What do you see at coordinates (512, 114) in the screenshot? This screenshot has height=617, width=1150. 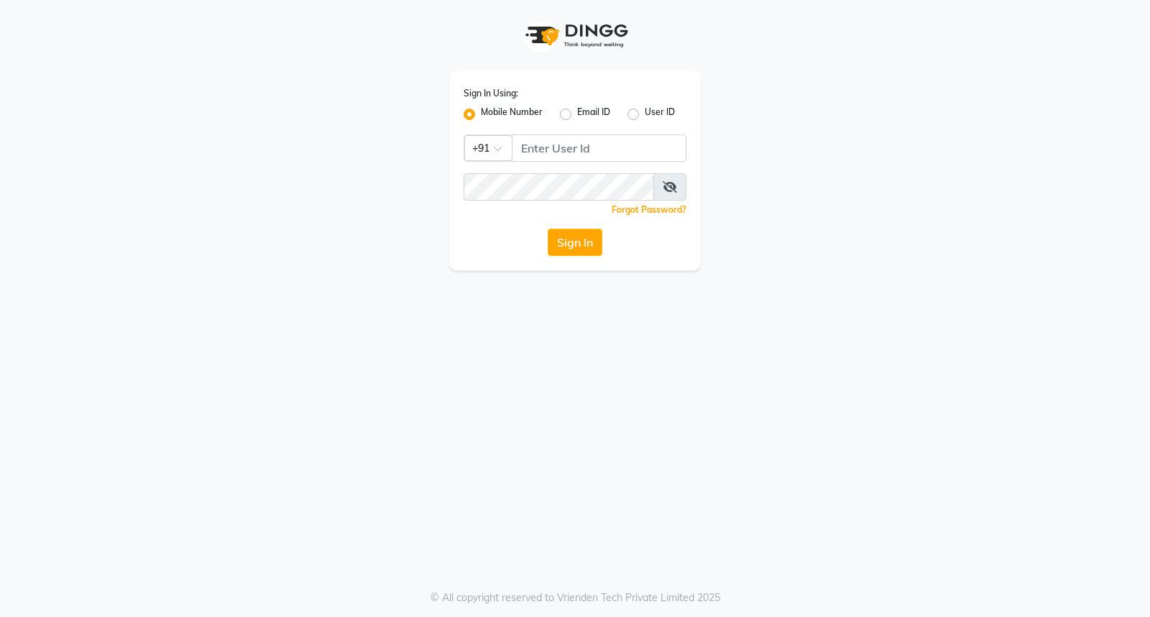 I see `label: Mobile Number` at bounding box center [512, 114].